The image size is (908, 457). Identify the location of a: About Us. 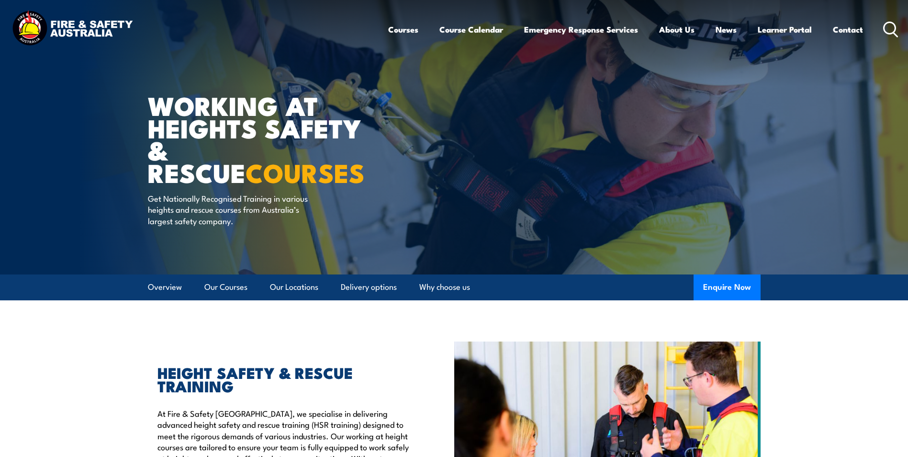
(677, 29).